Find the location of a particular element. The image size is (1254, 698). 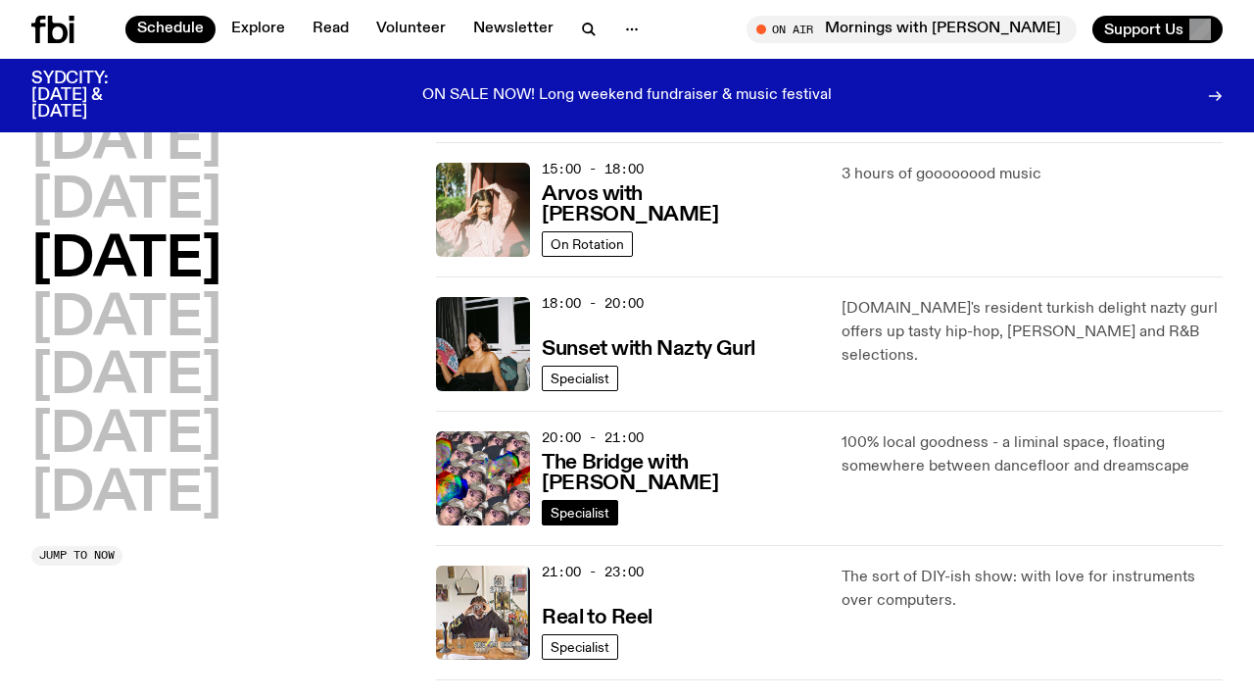

span: 18:00 - 20:00 is located at coordinates (593, 303).